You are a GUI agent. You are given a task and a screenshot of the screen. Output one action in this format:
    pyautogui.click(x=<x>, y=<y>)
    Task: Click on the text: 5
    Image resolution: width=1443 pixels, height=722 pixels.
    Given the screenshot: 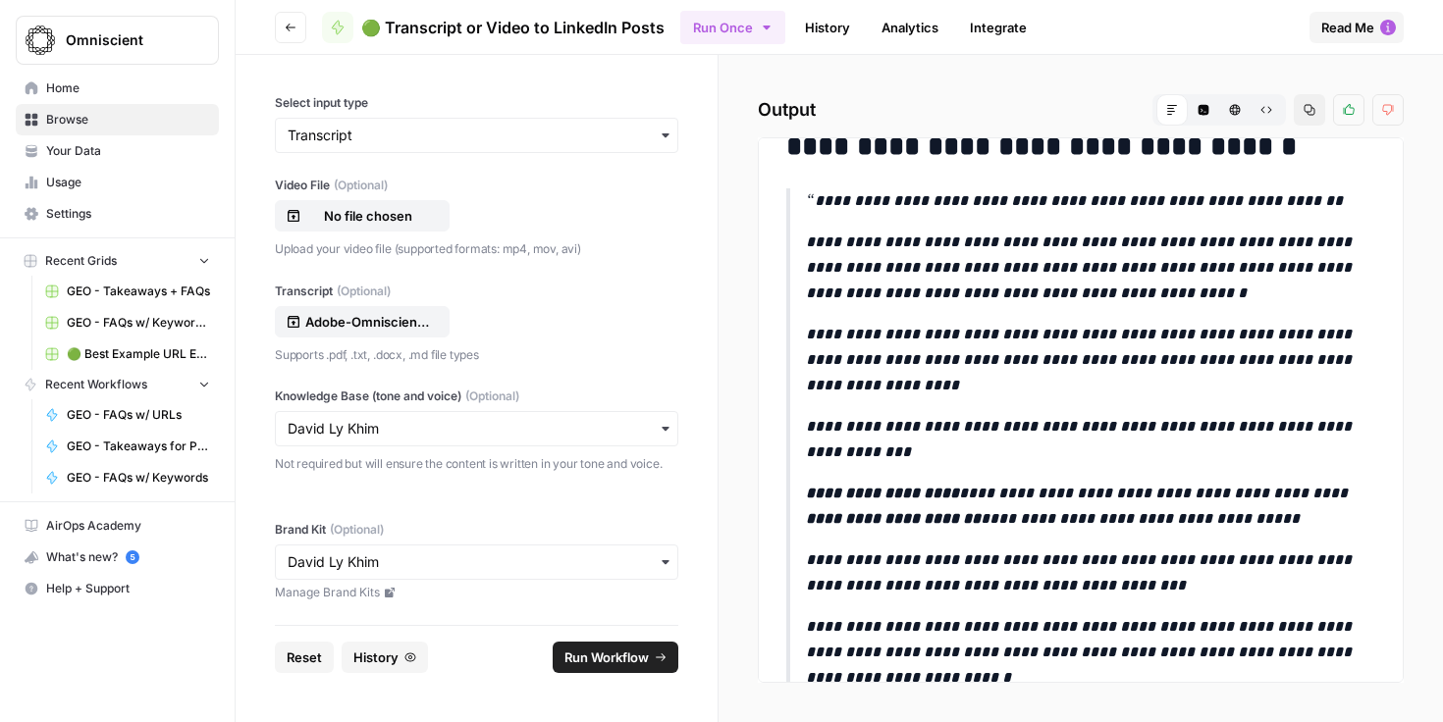 What is the action you would take?
    pyautogui.click(x=132, y=557)
    